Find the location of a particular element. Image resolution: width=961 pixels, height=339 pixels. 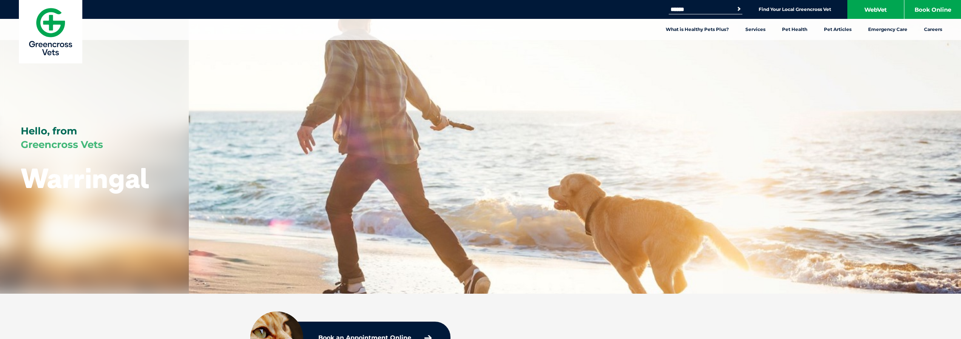

a: Pet Health is located at coordinates (795, 29).